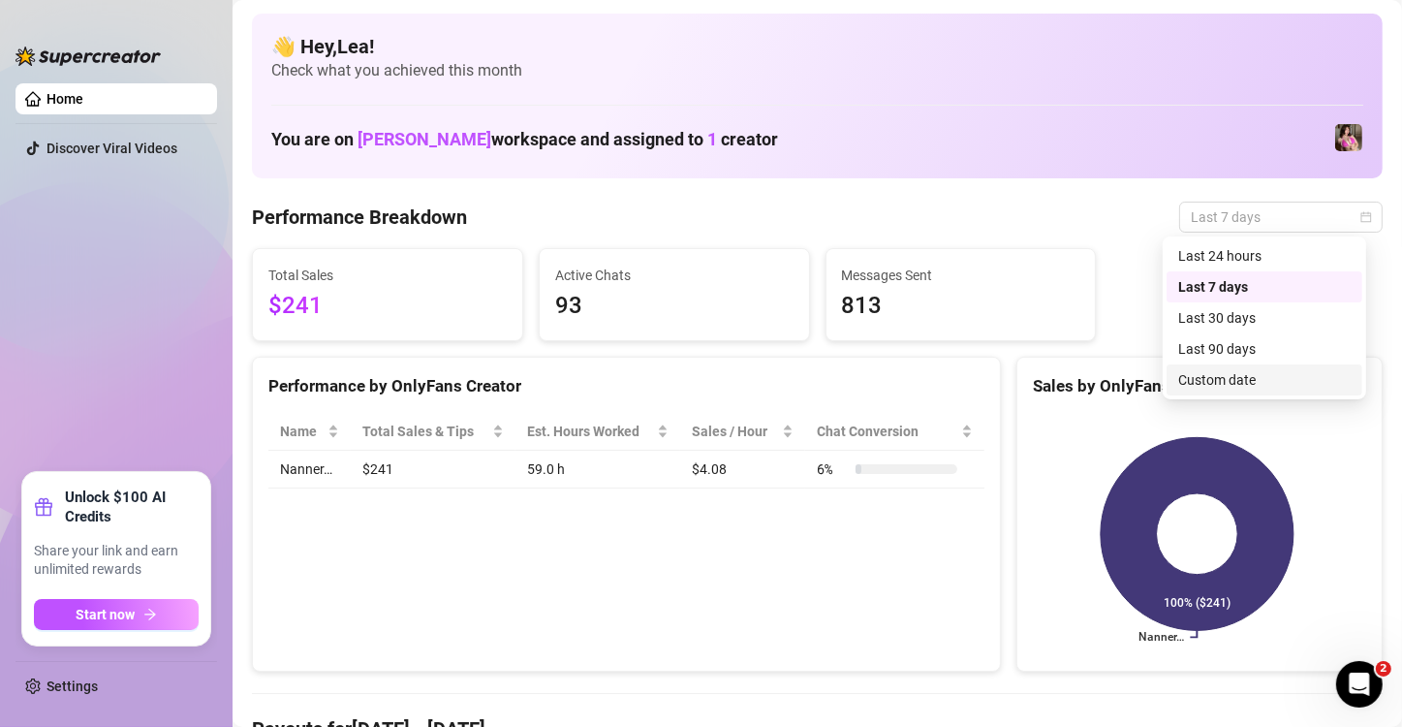 Image resolution: width=1402 pixels, height=727 pixels. Describe the element at coordinates (1200, 386) in the screenshot. I see `div: Sales by OnlyFans Creator` at that location.